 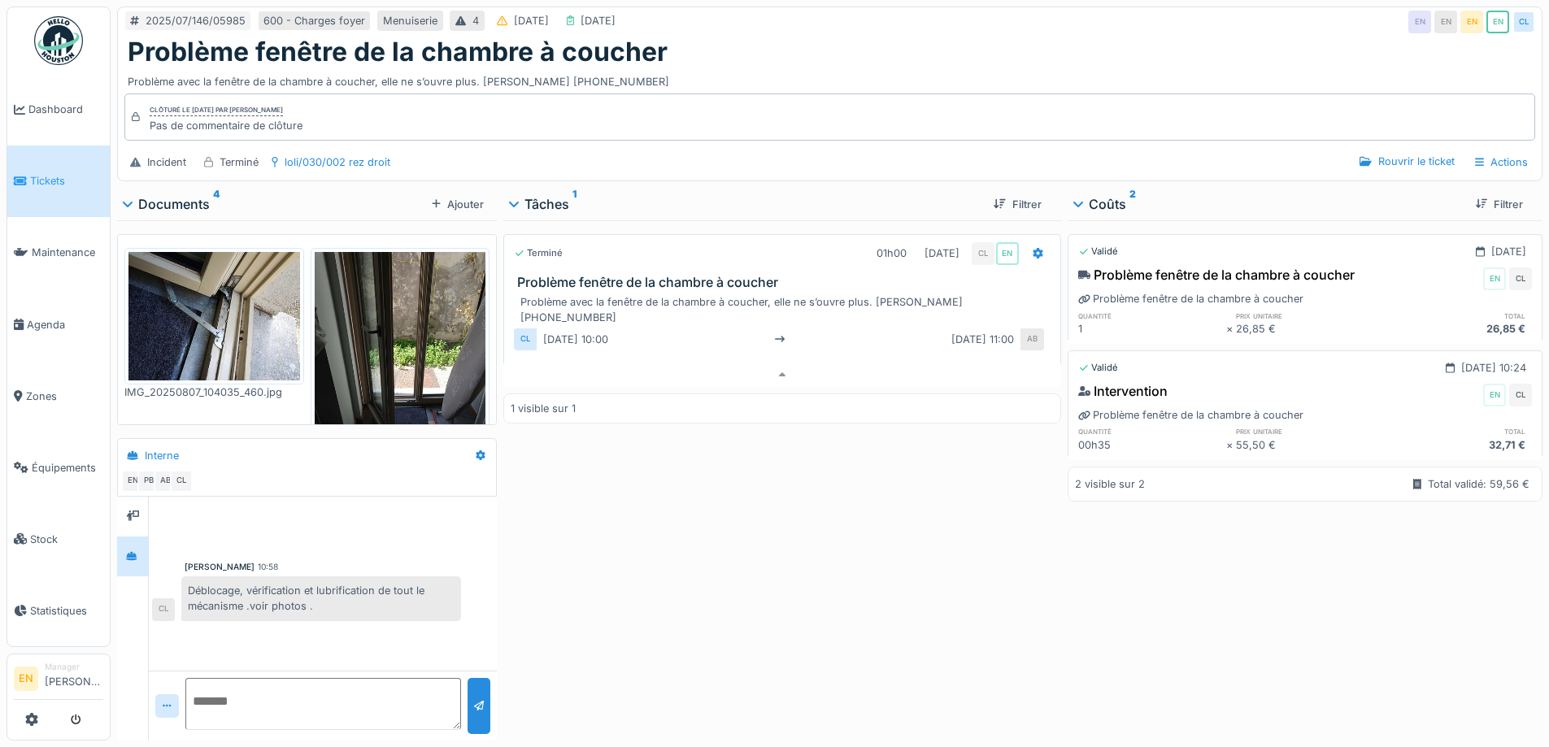 What do you see at coordinates (543, 408) in the screenshot?
I see `div: 1 visible sur 1` at bounding box center [543, 408].